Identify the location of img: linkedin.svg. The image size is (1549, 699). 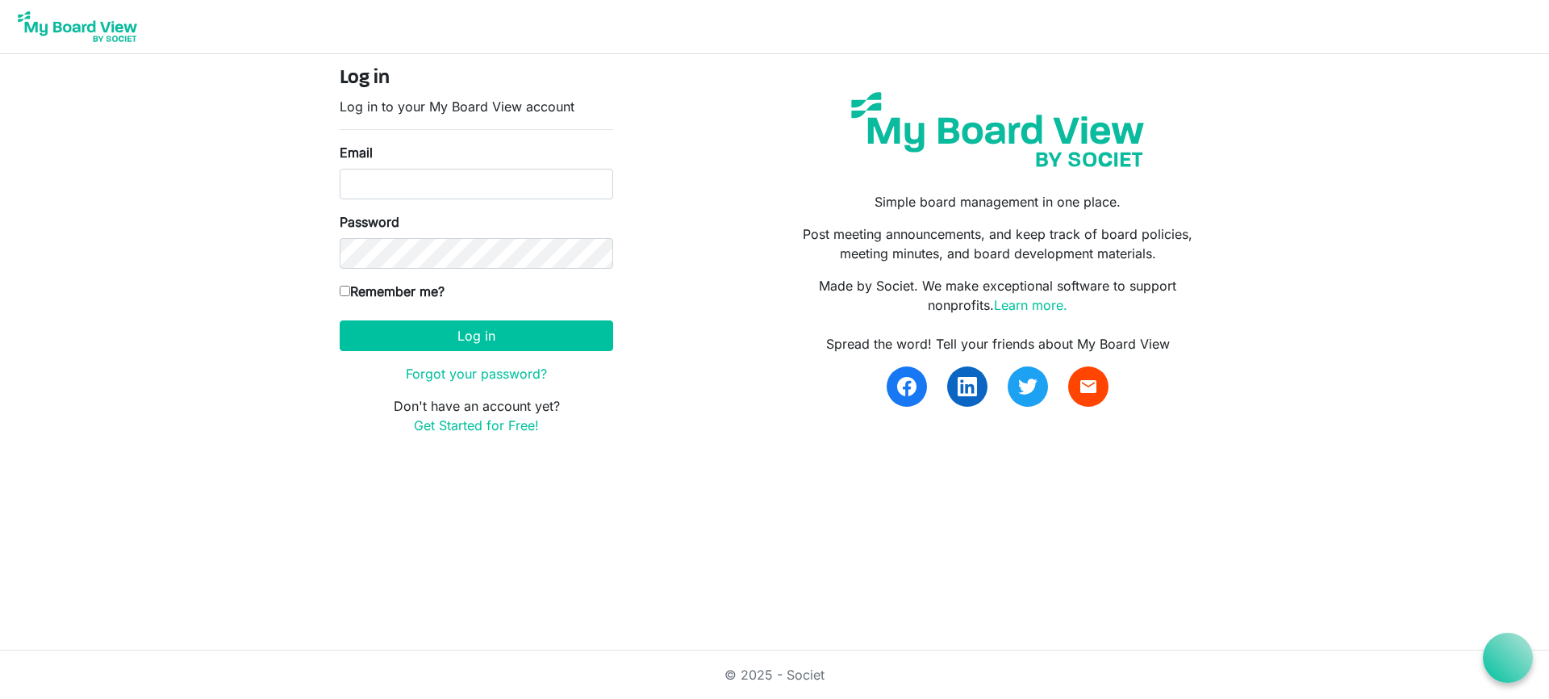
(967, 386).